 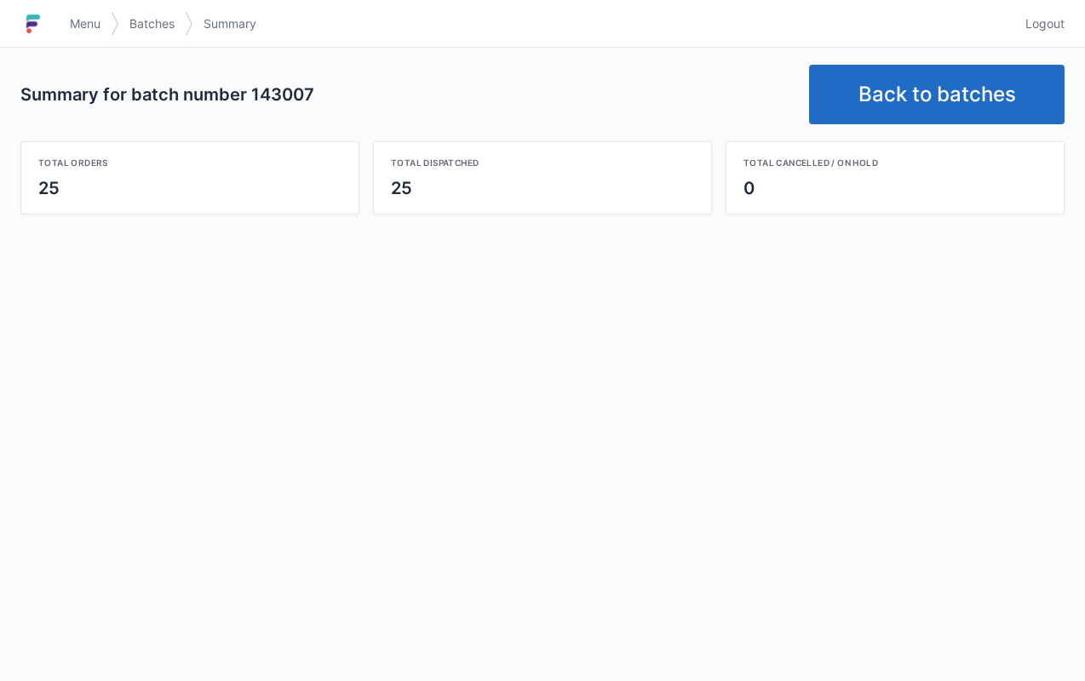 I want to click on span: Summary, so click(x=230, y=24).